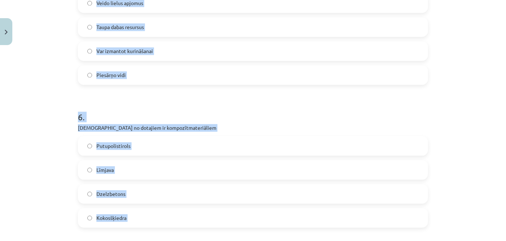 The image size is (506, 241). Describe the element at coordinates (125, 51) in the screenshot. I see `span: Var izmantot kurināšanai` at that location.